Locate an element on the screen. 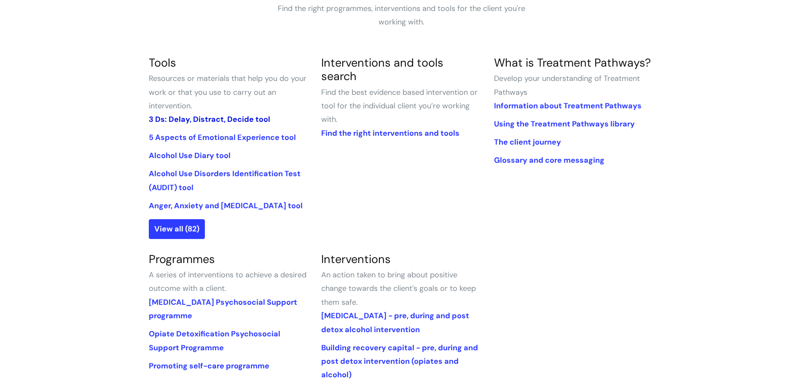 Image resolution: width=803 pixels, height=384 pixels. a: What is Treatment Pathways? is located at coordinates (572, 62).